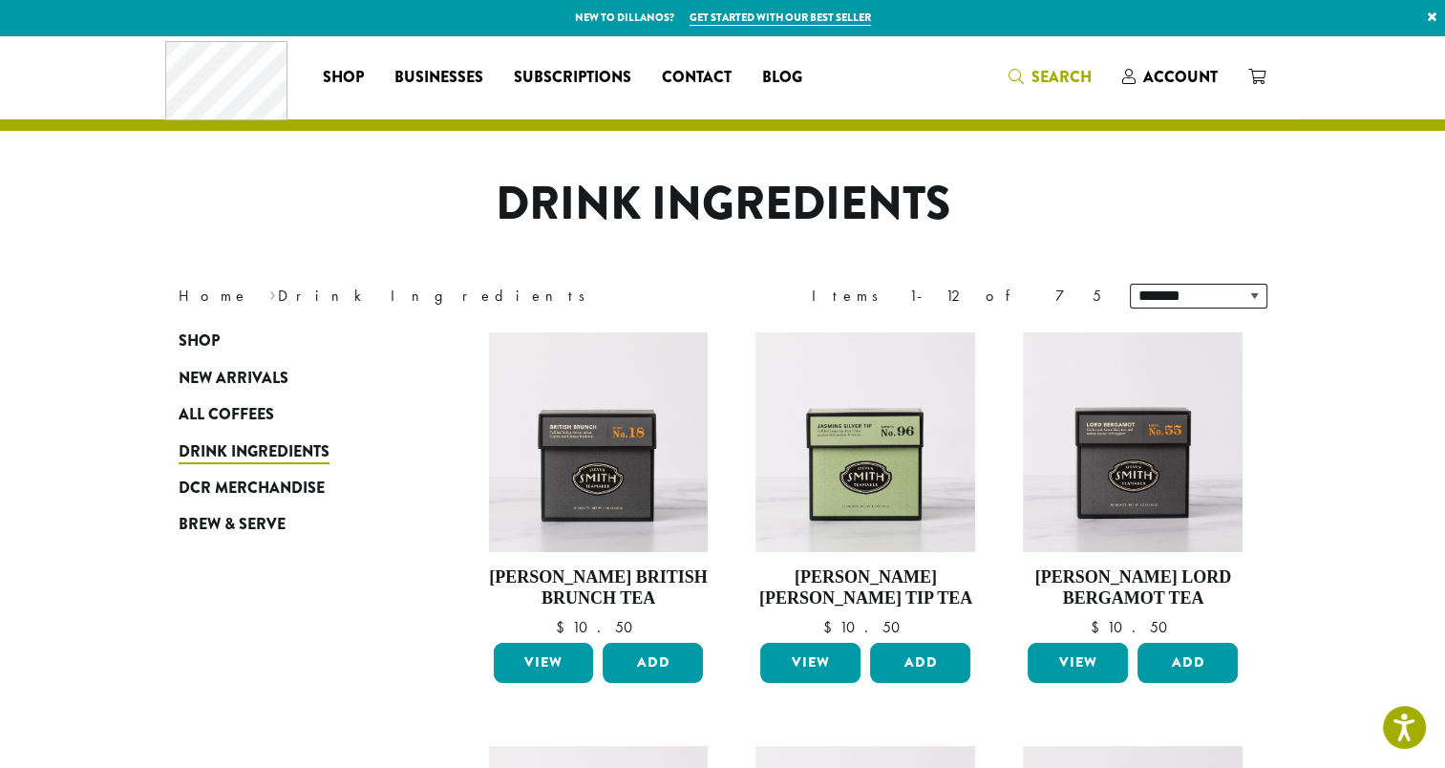 The width and height of the screenshot is (1445, 768). Describe the element at coordinates (226, 415) in the screenshot. I see `span: All Coffees` at that location.